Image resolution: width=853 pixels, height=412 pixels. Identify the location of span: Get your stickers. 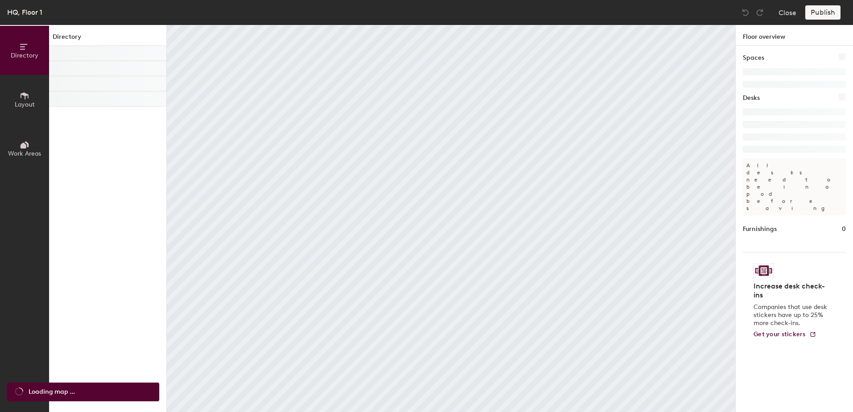
(779, 334).